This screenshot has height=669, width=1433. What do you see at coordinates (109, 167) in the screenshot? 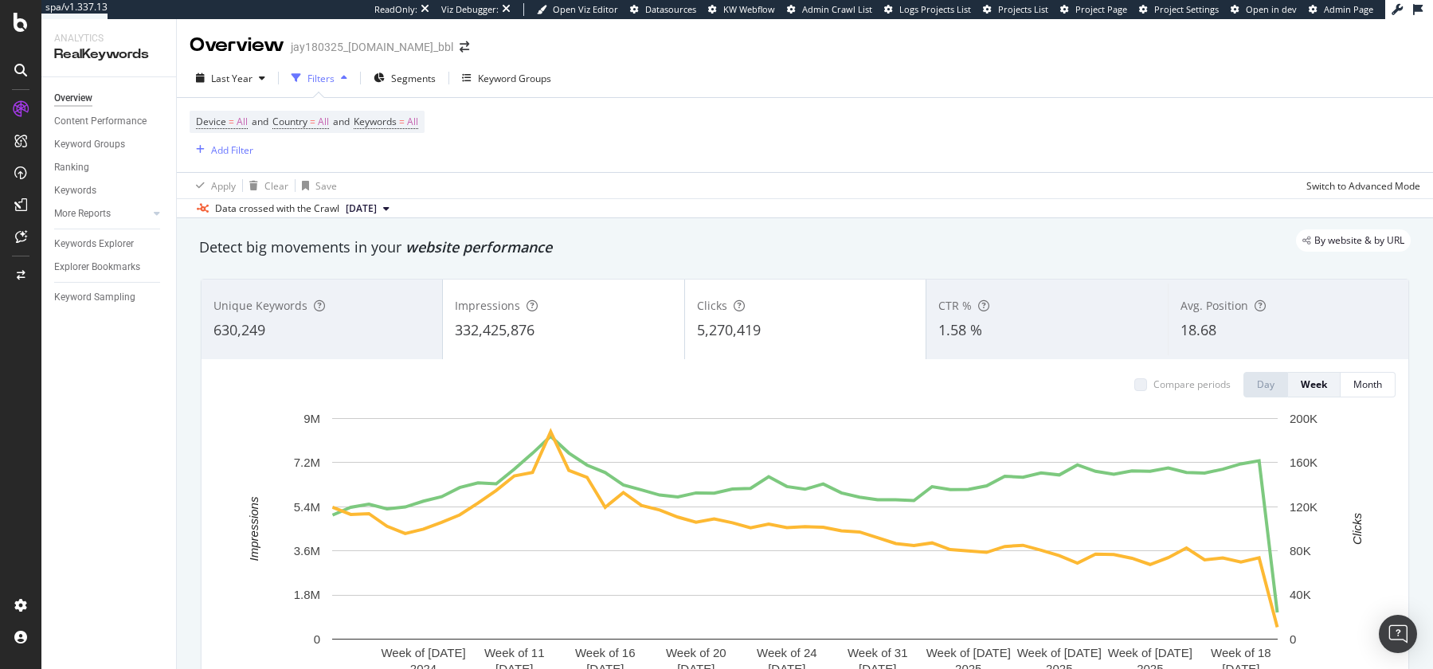
I see `a: Ranking` at bounding box center [109, 167].